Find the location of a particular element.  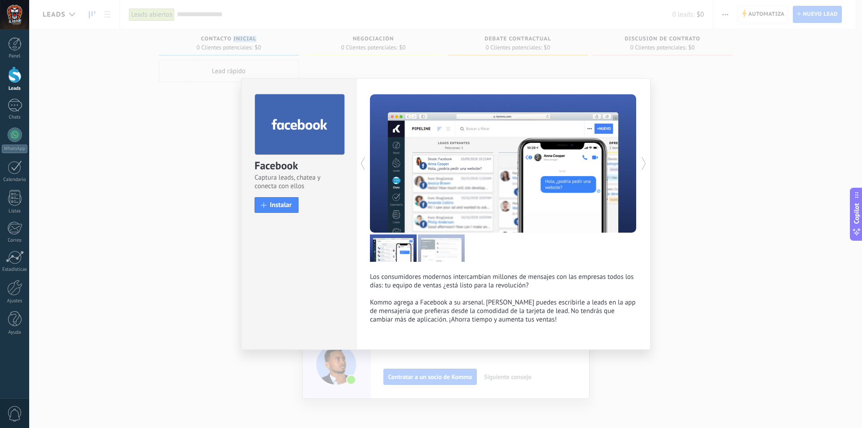

span: Instalar is located at coordinates (280, 205).